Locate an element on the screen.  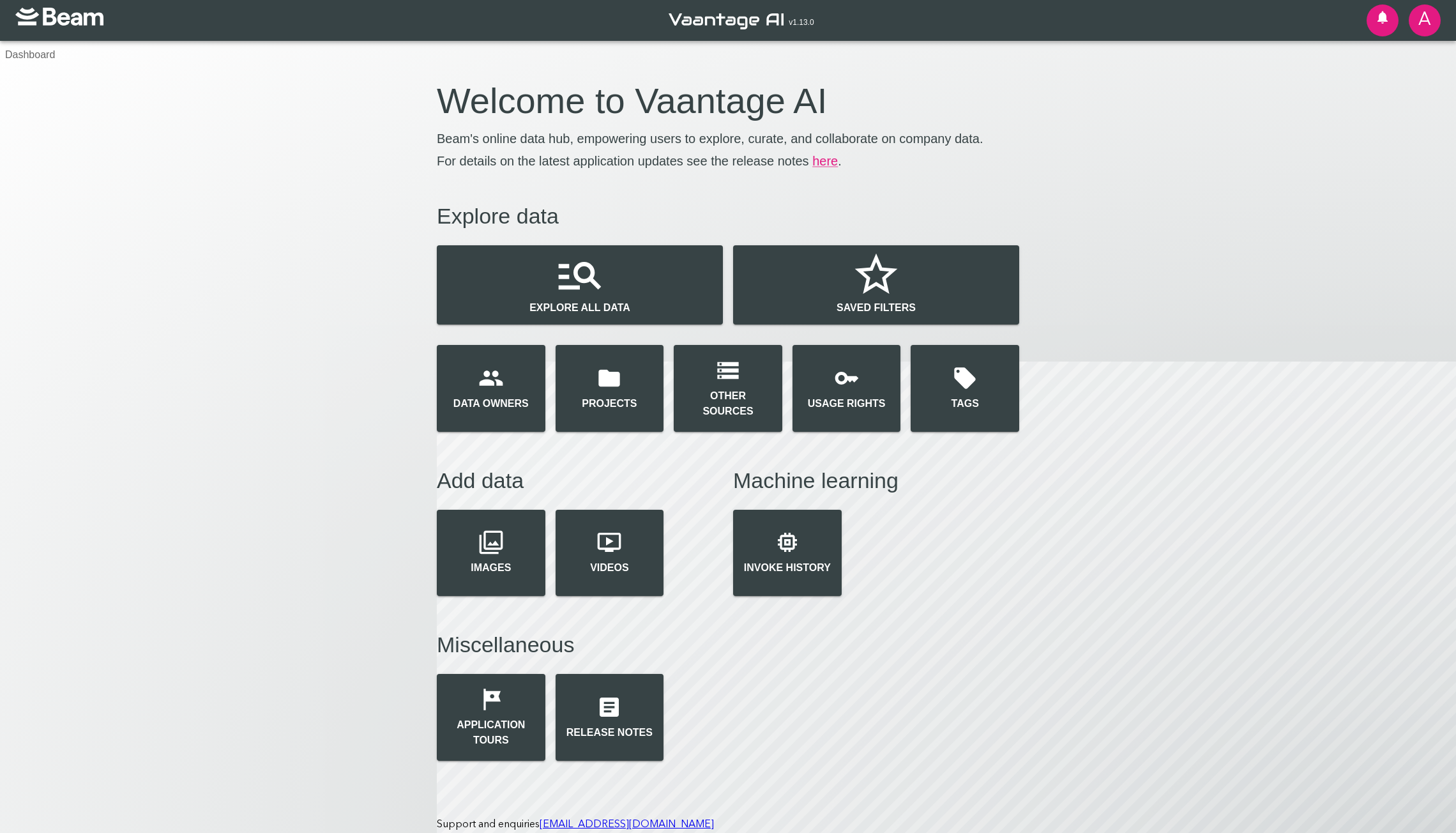
nav: breadcrumb is located at coordinates (728, 55).